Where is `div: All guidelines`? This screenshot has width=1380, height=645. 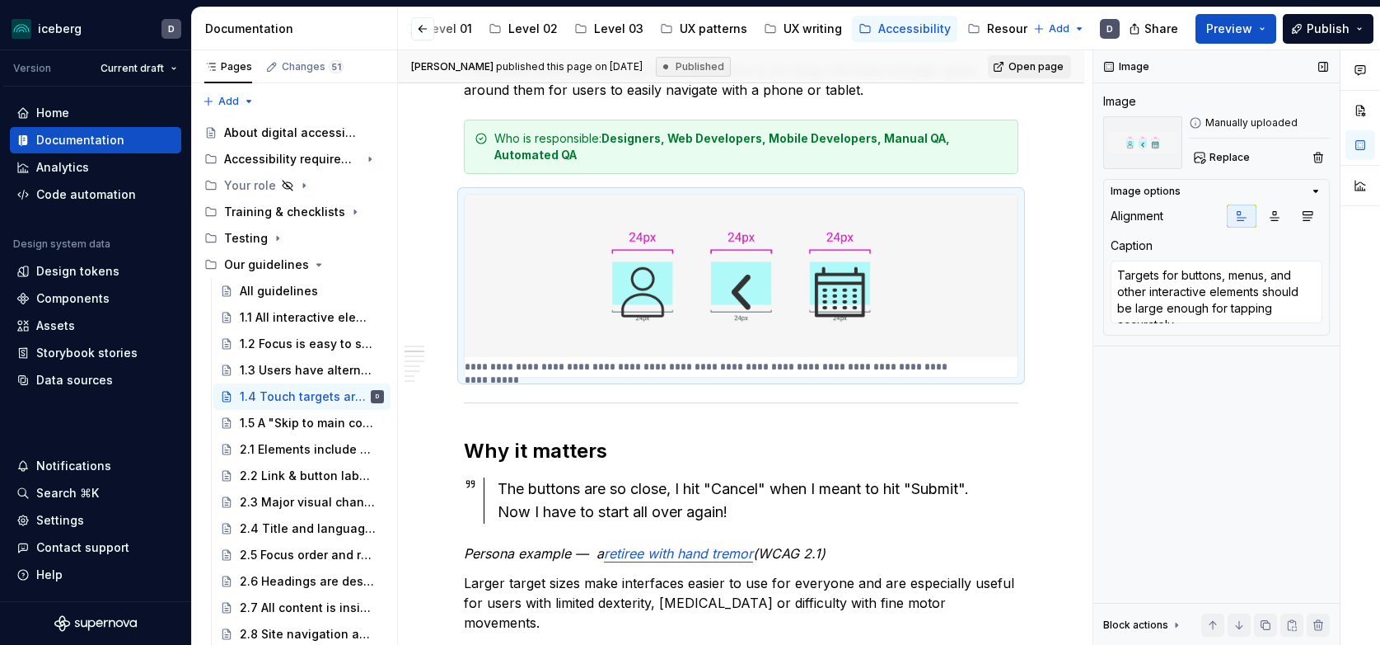
div: All guidelines is located at coordinates (279, 291).